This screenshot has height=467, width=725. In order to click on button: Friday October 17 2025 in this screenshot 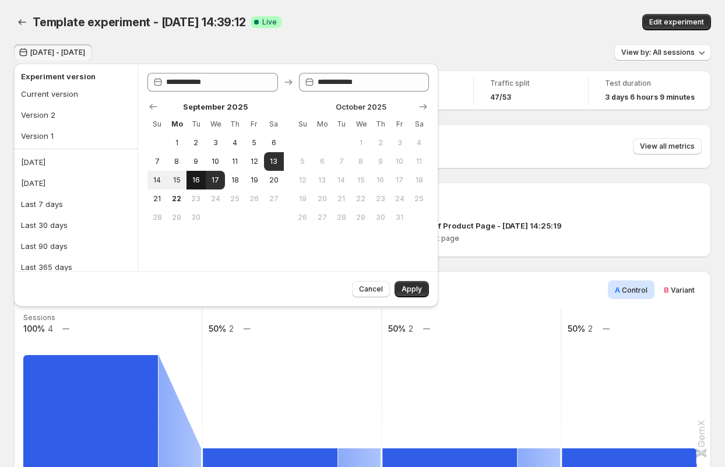, I will do `click(399, 180)`.